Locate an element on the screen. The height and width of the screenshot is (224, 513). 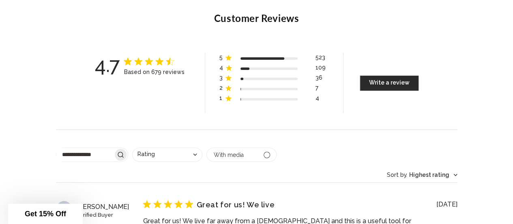
button: Write A Review is located at coordinates (389, 83).